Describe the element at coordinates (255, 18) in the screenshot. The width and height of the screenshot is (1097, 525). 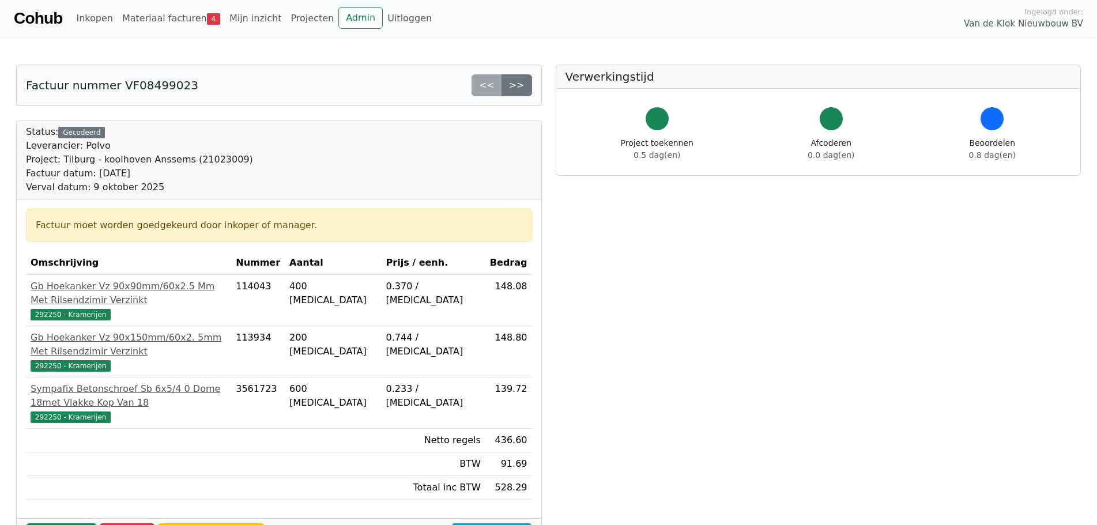
I see `a: Mijn inzicht` at that location.